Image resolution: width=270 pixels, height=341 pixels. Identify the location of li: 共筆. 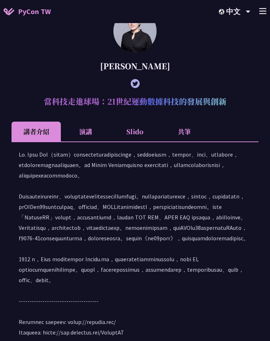
(184, 131).